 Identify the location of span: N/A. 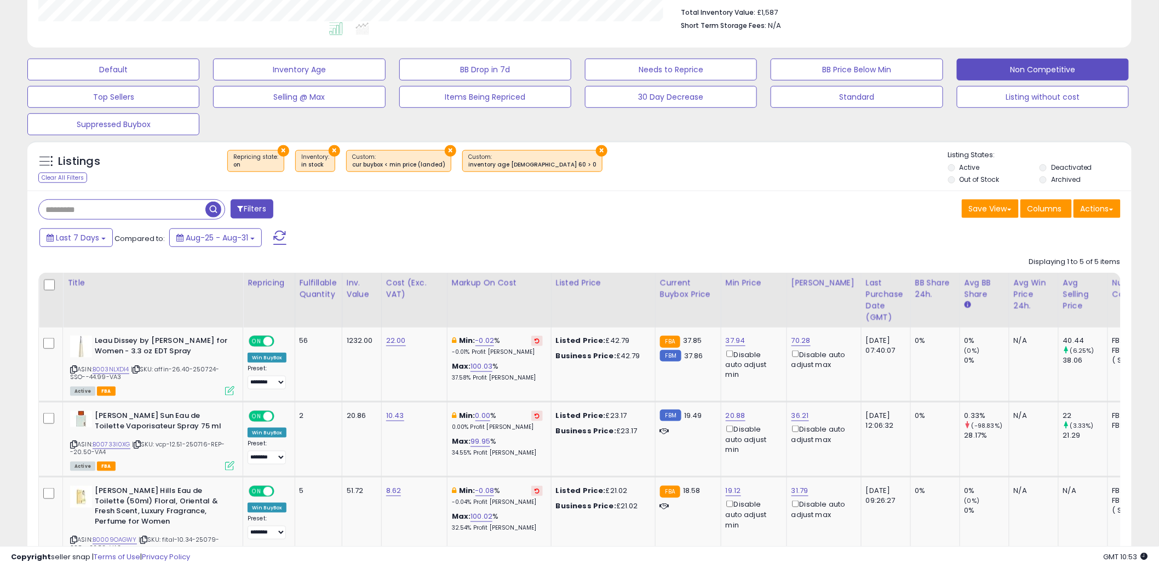
(774, 25).